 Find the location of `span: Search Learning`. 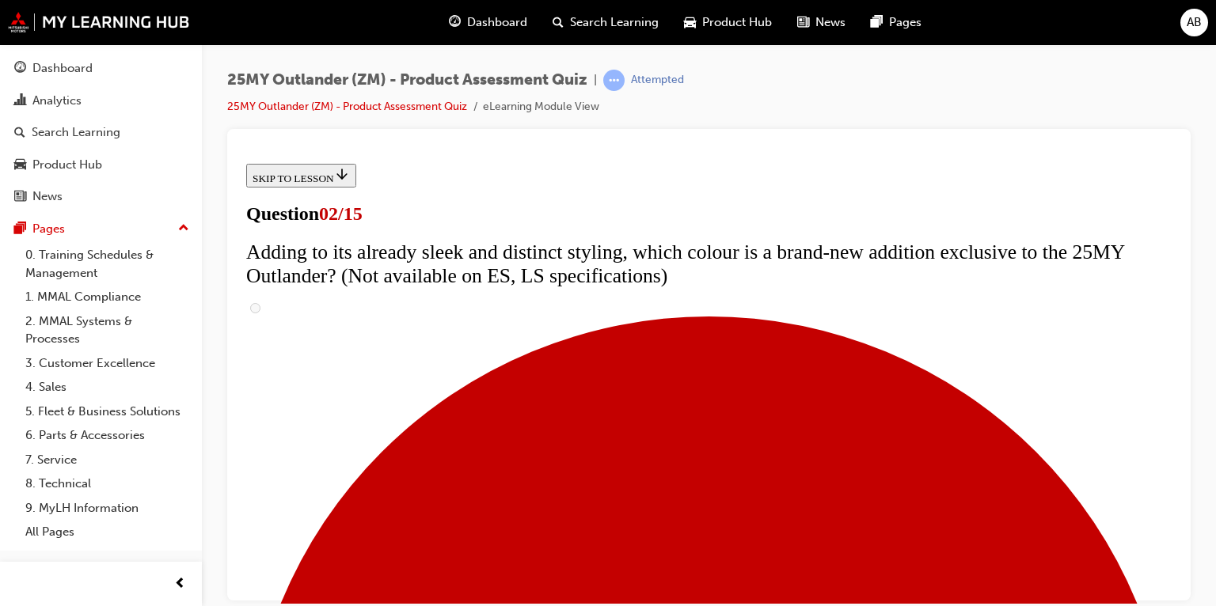

span: Search Learning is located at coordinates (614, 22).